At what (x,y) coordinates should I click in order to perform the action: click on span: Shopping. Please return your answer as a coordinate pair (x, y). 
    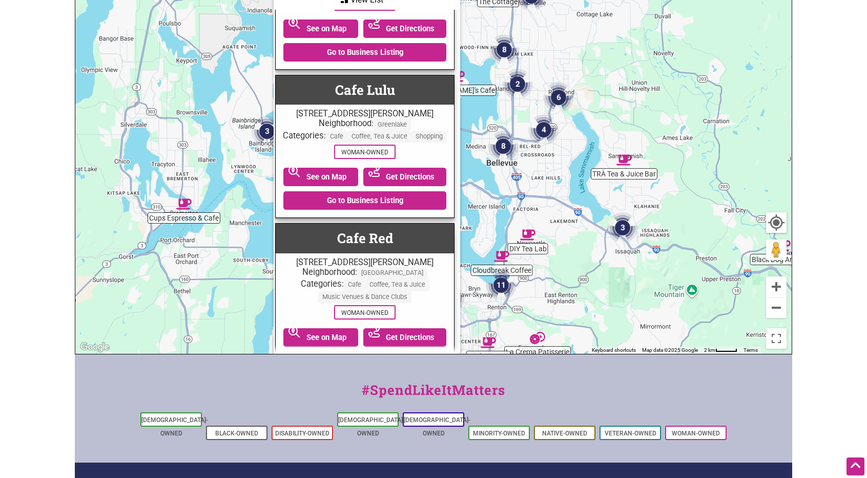
    Looking at the image, I should click on (429, 136).